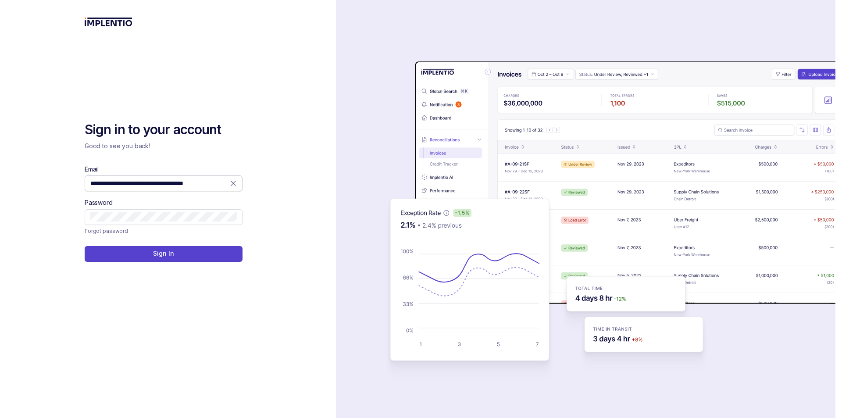 Image resolution: width=842 pixels, height=418 pixels. Describe the element at coordinates (106, 231) in the screenshot. I see `p: Forgot password` at that location.